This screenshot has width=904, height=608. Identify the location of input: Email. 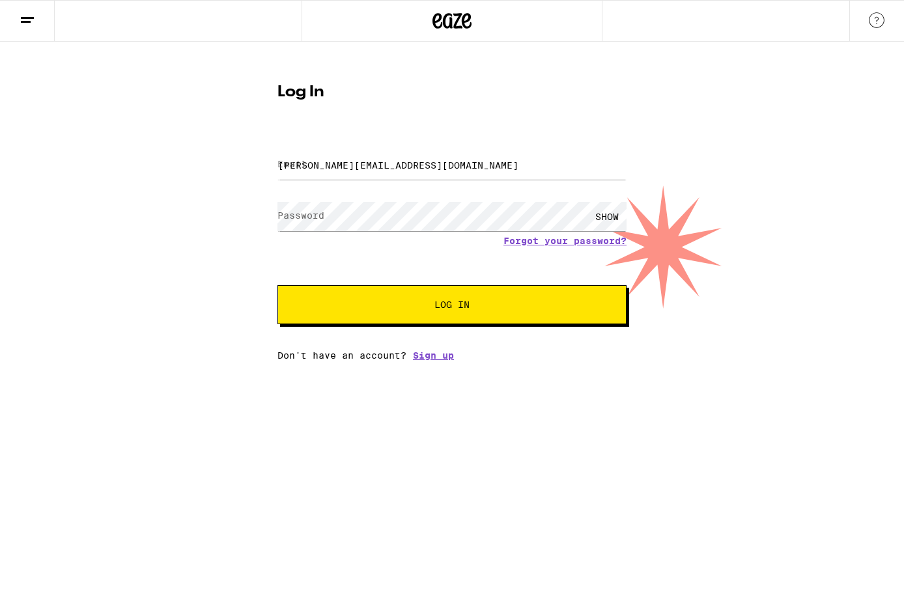
(452, 165).